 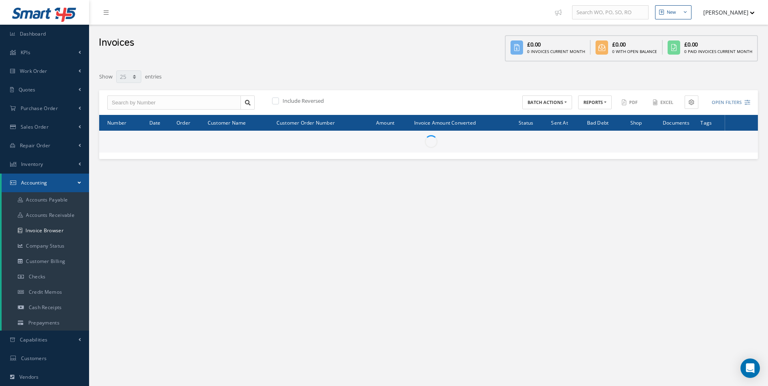 What do you see at coordinates (718, 51) in the screenshot?
I see `div: 0 Paid Invoices Current Month` at bounding box center [718, 51].